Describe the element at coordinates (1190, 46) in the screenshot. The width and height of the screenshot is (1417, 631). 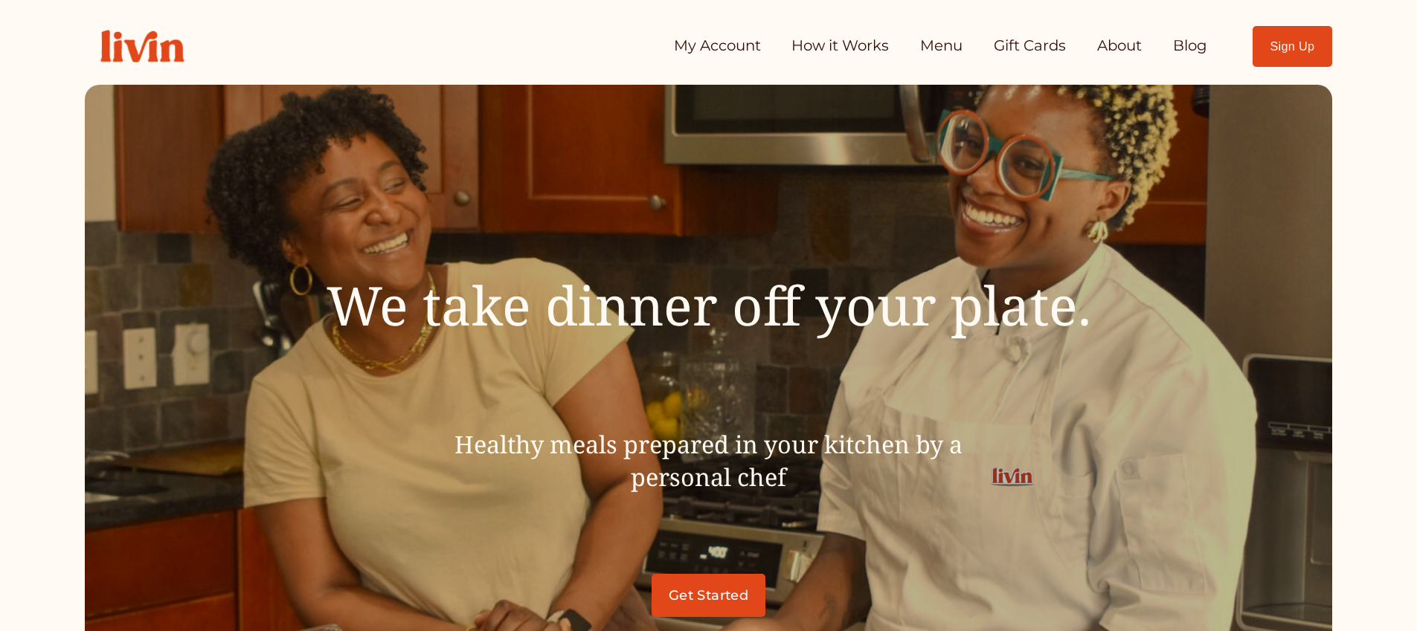
I see `a: Blog` at that location.